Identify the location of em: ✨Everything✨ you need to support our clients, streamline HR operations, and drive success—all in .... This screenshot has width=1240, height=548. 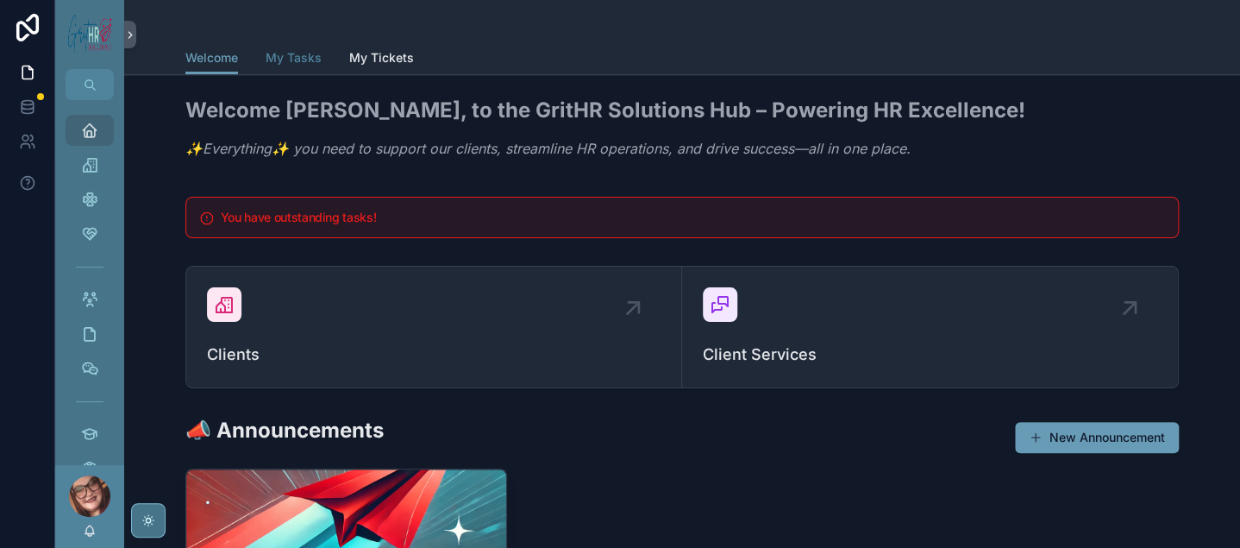
(548, 148).